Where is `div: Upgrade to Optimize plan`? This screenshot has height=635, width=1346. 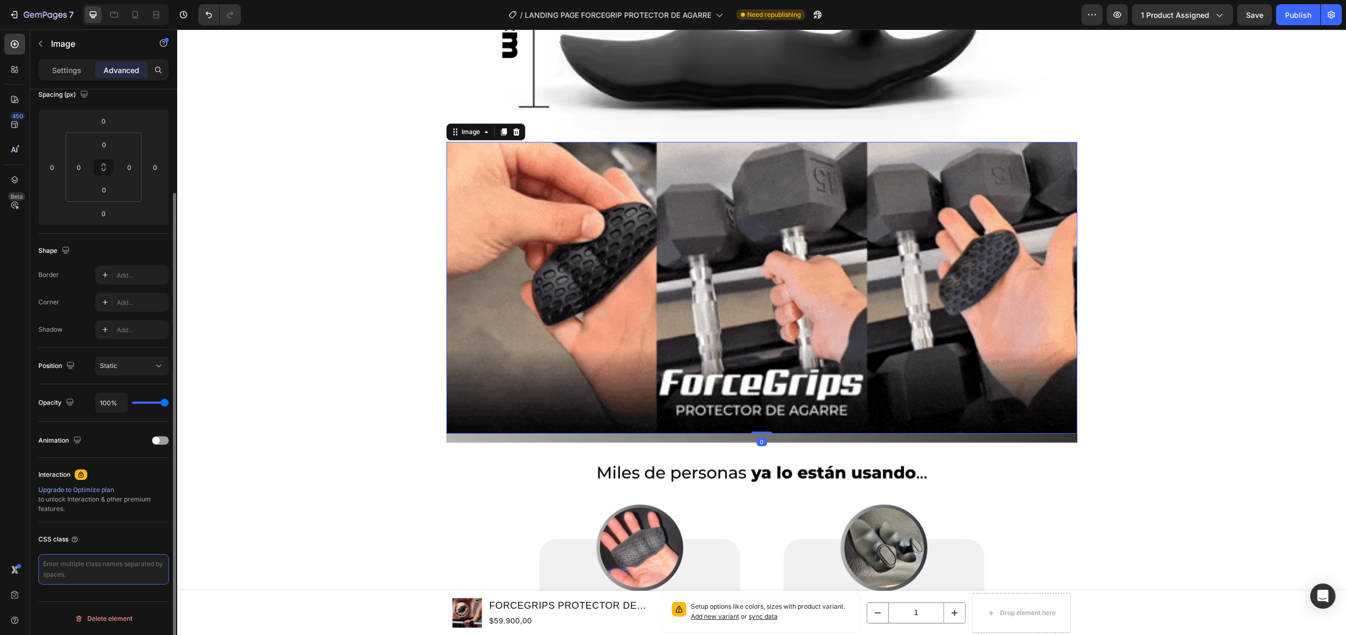 div: Upgrade to Optimize plan is located at coordinates (104, 490).